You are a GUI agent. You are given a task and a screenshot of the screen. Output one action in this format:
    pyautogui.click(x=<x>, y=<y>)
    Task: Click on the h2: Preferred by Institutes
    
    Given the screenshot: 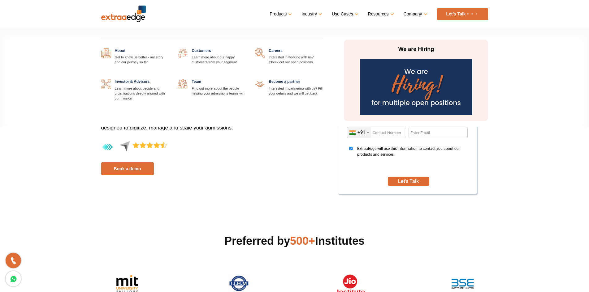 What is the action you would take?
    pyautogui.click(x=294, y=241)
    